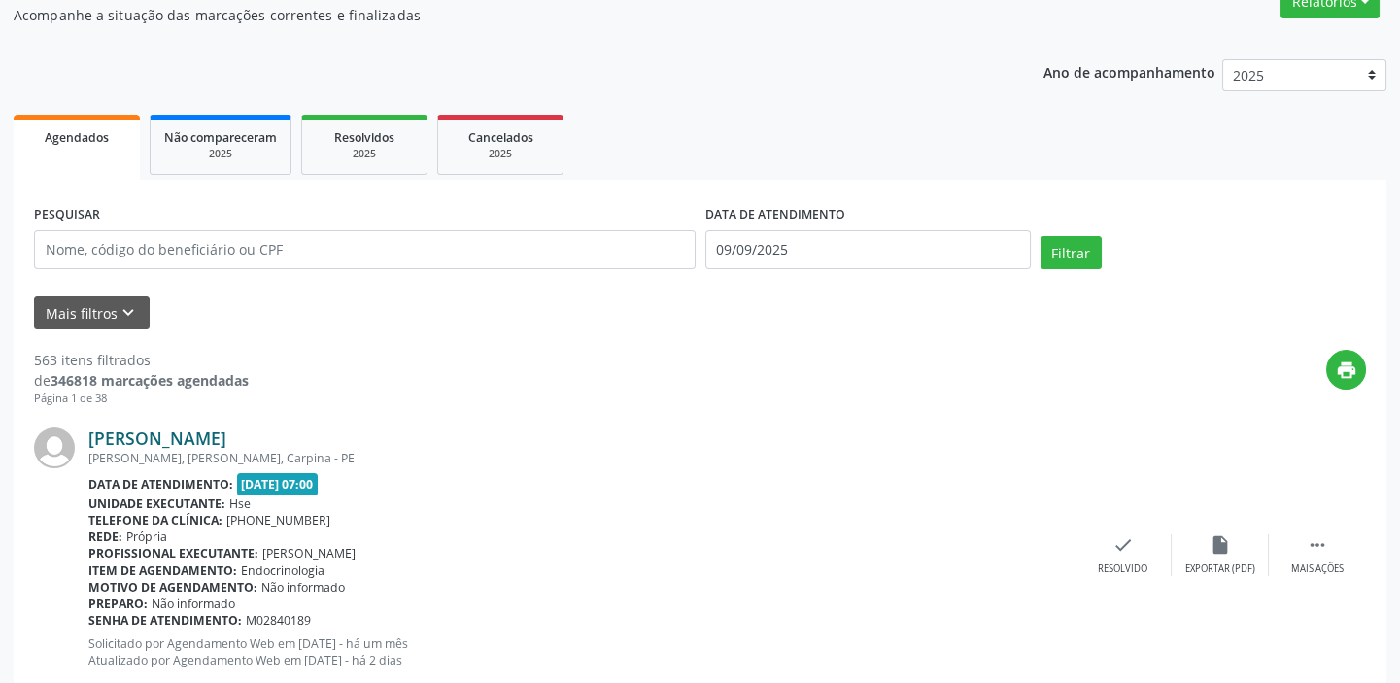 The height and width of the screenshot is (683, 1400). I want to click on b: Senha de atendimento:, so click(165, 620).